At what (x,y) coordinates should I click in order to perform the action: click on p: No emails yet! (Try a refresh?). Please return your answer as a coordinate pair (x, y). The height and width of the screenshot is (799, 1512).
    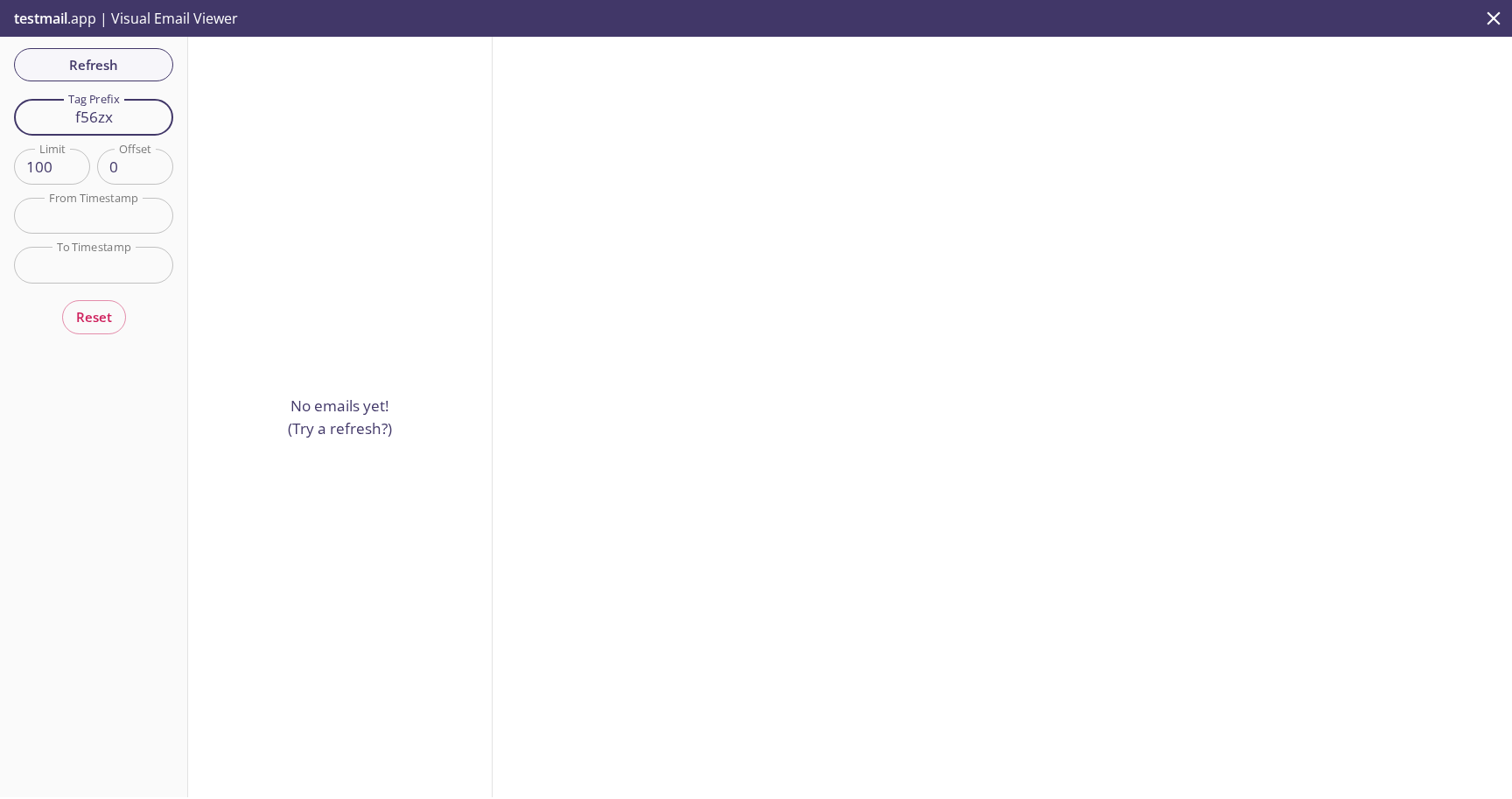
    Looking at the image, I should click on (339, 417).